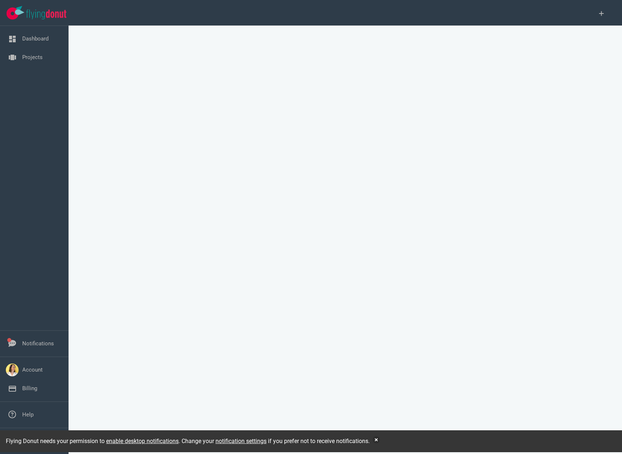  I want to click on a: enable desktop notifications, so click(142, 443).